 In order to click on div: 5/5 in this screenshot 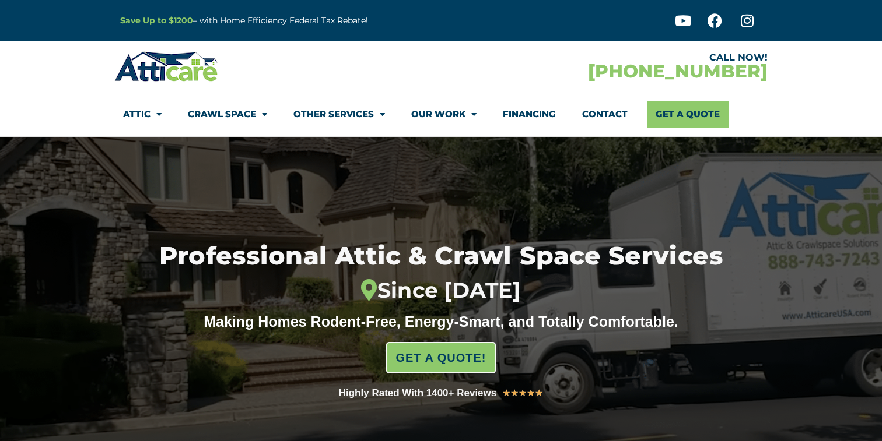, I will do `click(522, 394)`.